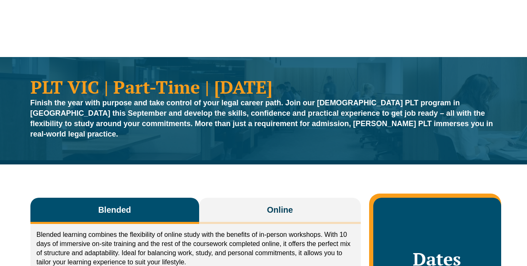 This screenshot has height=266, width=527. I want to click on strong: Finish the year with purpose and take control of your legal career path. Join our [DEMOGRAPHIC_DA..., so click(262, 118).